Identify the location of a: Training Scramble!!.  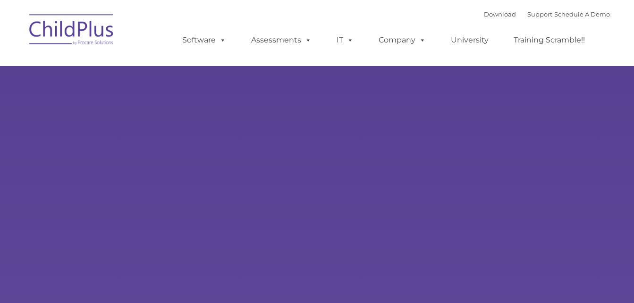
(549, 40).